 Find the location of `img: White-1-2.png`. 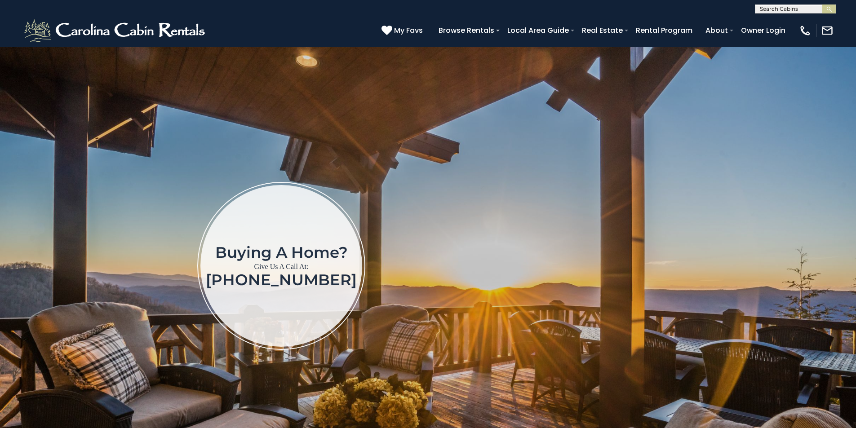

img: White-1-2.png is located at coordinates (115, 31).